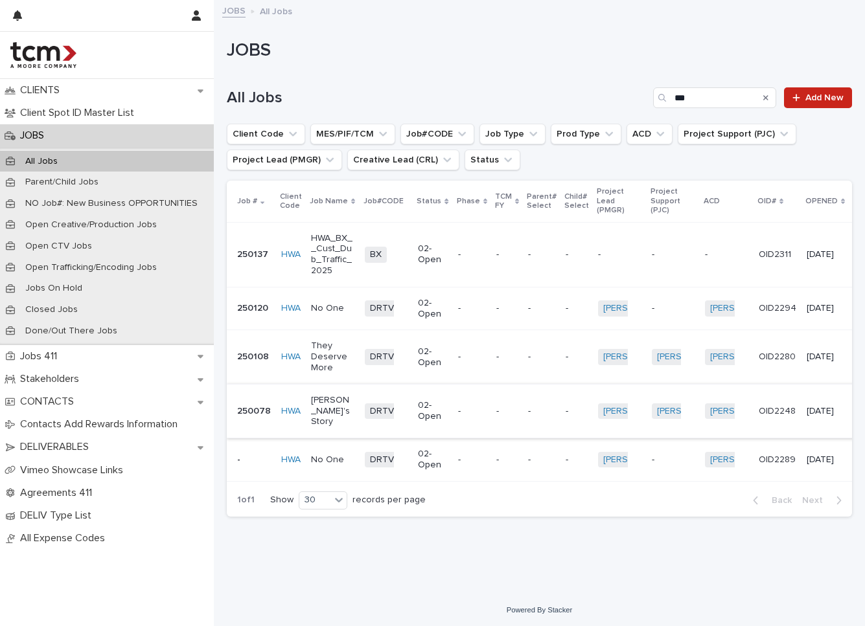 The image size is (865, 626). What do you see at coordinates (41, 356) in the screenshot?
I see `p: Jobs 411` at bounding box center [41, 356].